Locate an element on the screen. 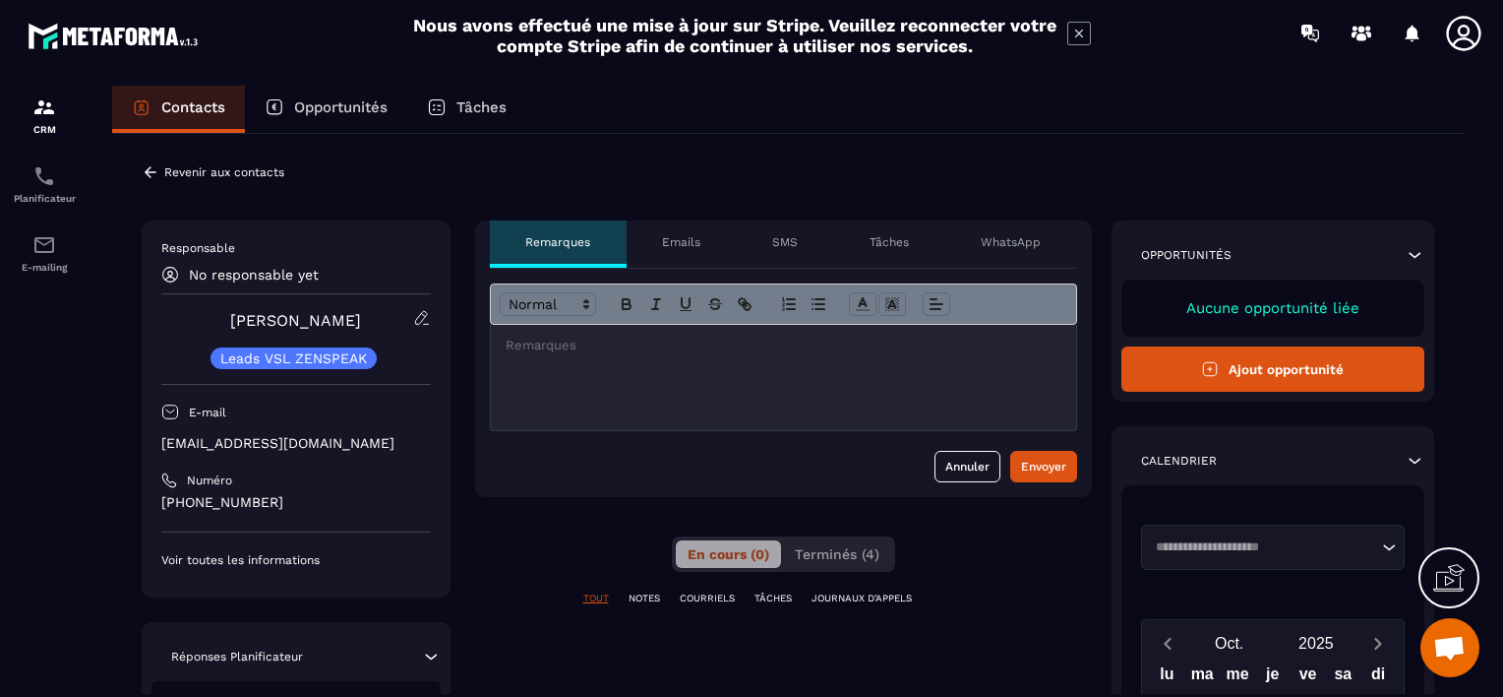  div: ve is located at coordinates (1309, 677).